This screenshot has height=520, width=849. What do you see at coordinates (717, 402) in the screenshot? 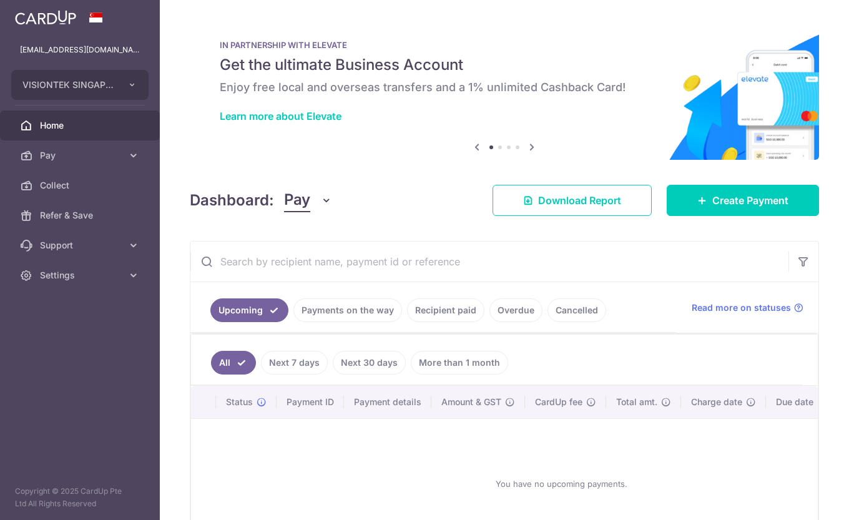
I see `span: Charge date` at bounding box center [717, 402].